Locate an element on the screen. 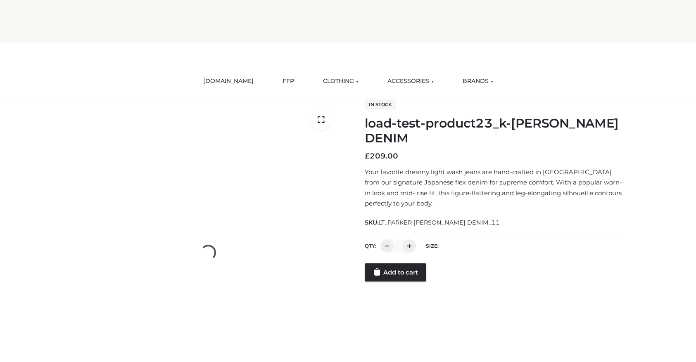 The height and width of the screenshot is (362, 696). a: CLOTHING is located at coordinates (341, 81).